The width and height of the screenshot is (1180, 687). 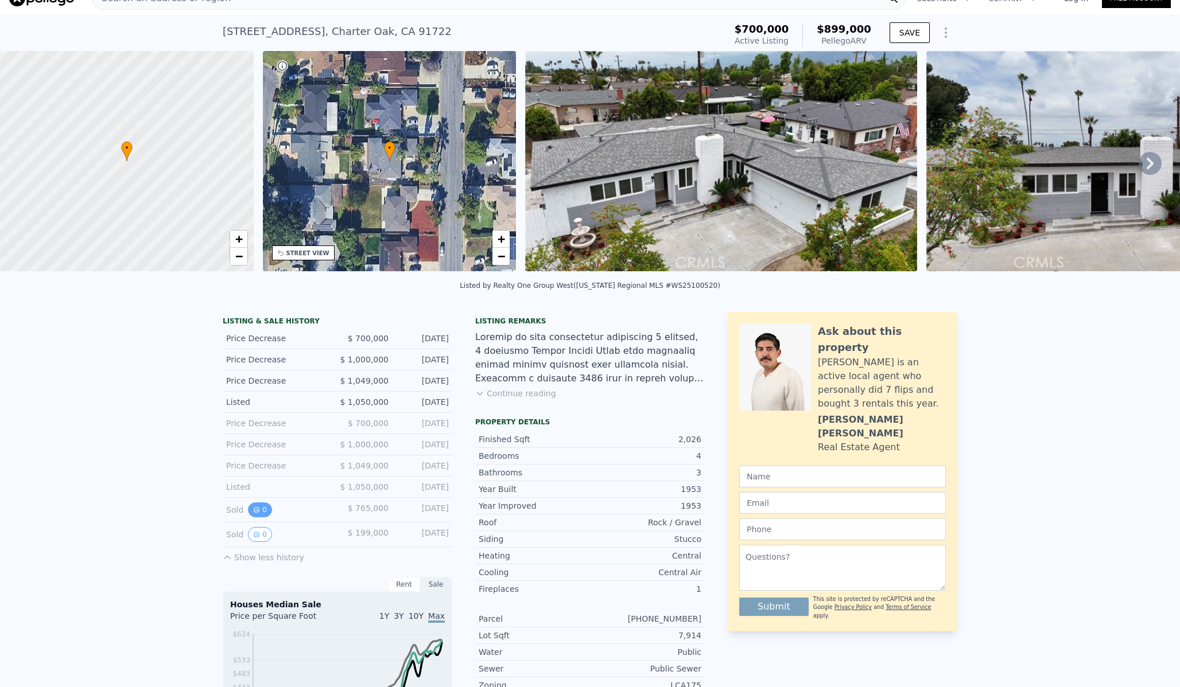 I want to click on a: Privacy Policy, so click(x=853, y=607).